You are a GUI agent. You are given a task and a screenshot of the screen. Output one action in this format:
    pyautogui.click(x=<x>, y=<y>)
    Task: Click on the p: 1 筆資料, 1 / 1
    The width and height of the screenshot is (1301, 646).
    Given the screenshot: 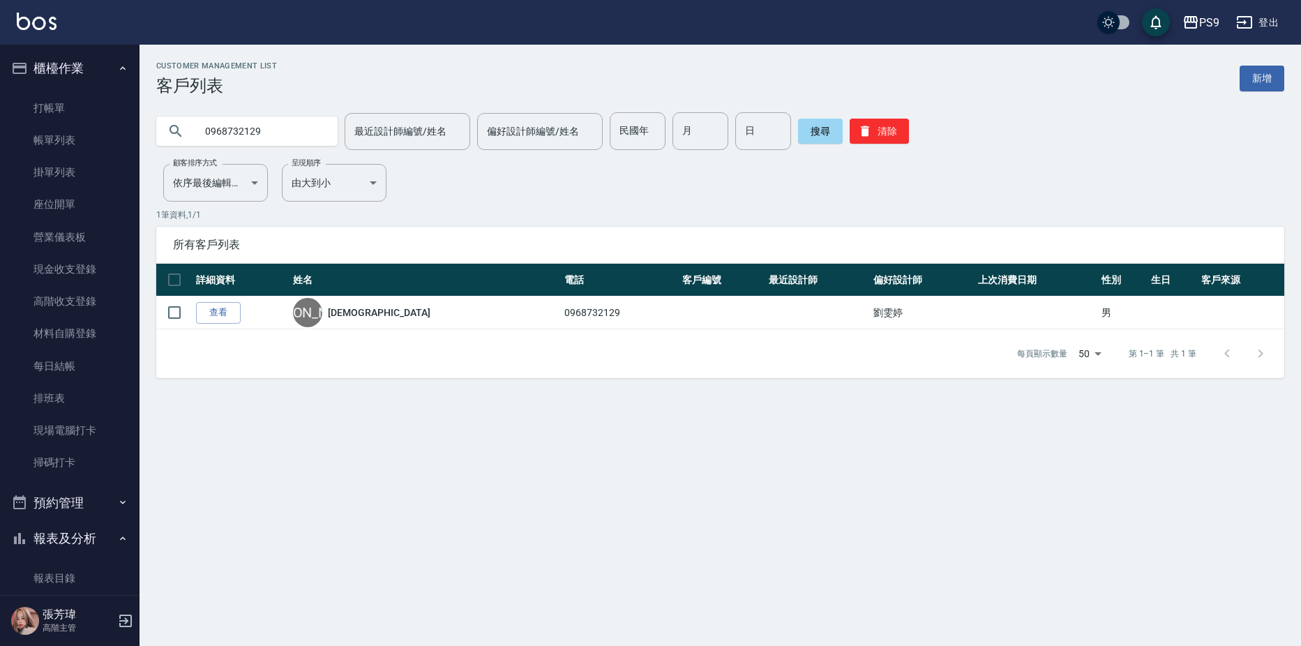 What is the action you would take?
    pyautogui.click(x=720, y=215)
    